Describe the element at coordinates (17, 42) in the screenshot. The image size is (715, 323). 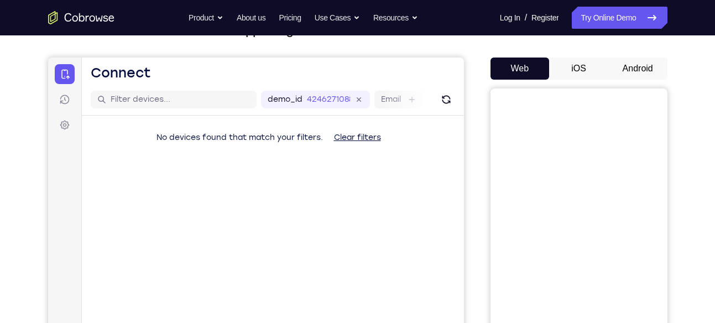
I see `a: Sessions` at that location.